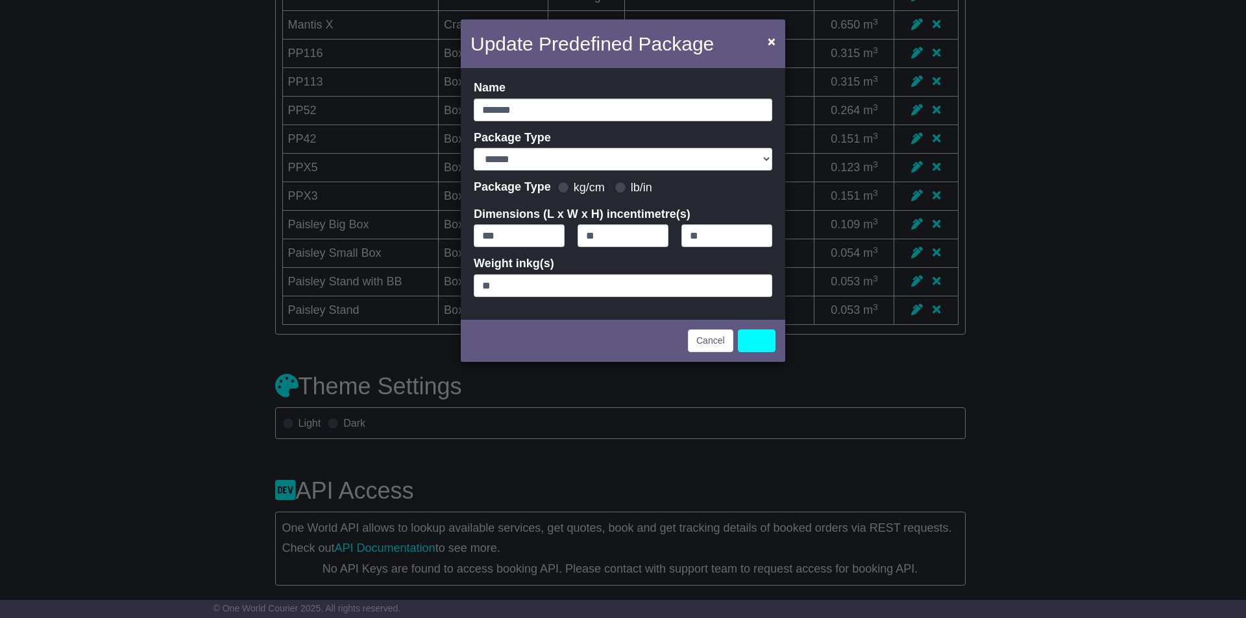 This screenshot has width=1246, height=618. Describe the element at coordinates (641, 188) in the screenshot. I see `label: lb/in` at that location.